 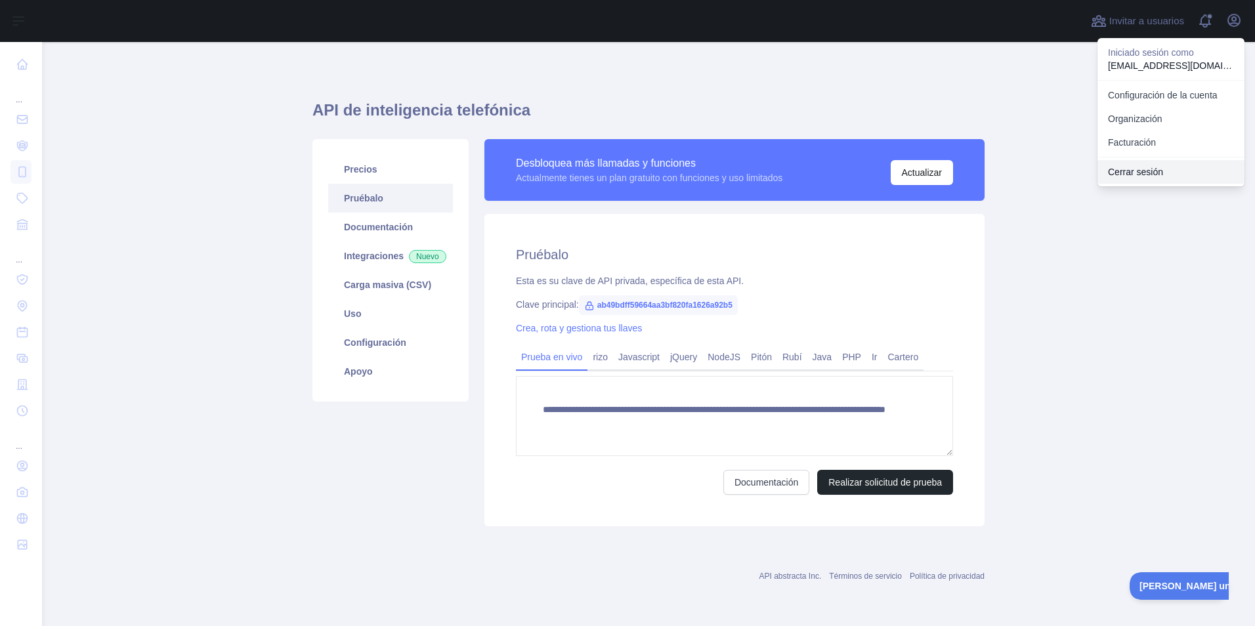 What do you see at coordinates (851, 357) in the screenshot?
I see `a: PHP` at bounding box center [851, 357].